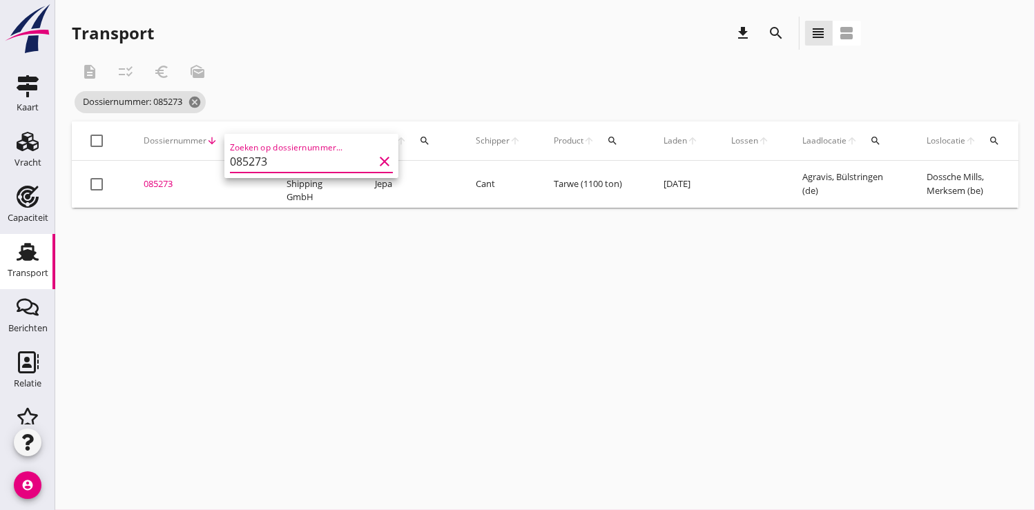  Describe the element at coordinates (212, 141) in the screenshot. I see `i: arrow_downward` at that location.